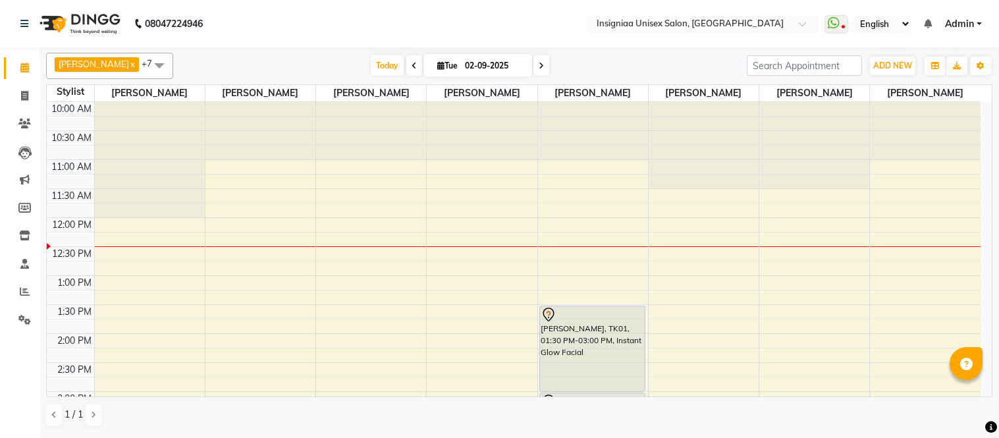 Image resolution: width=999 pixels, height=438 pixels. I want to click on div: 2:00 PM, so click(74, 341).